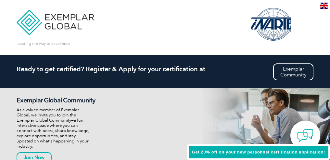  I want to click on span: Get 20% off on your new personnel certification application!, so click(258, 152).